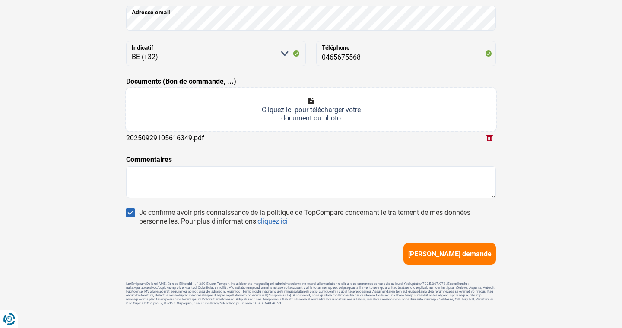 This screenshot has height=328, width=622. I want to click on footer: LorEmipsum Dolorsi AME, Con ad Elitsedd 1, 1389 Eiusm-Tempor, inc utlabor etd magnaaliq eni admin..., so click(311, 294).